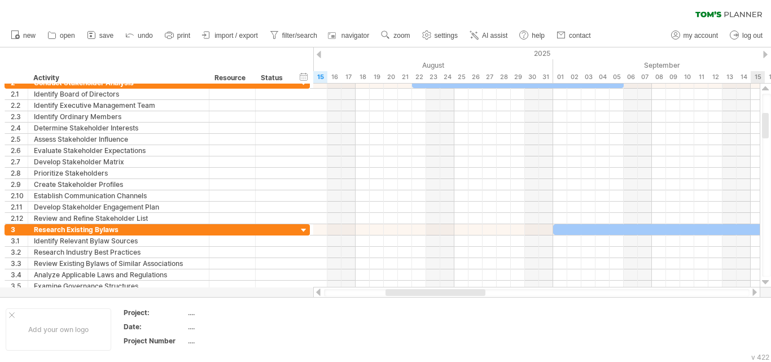  What do you see at coordinates (645, 77) in the screenshot?
I see `div: Sunday, 7 September 2025` at bounding box center [645, 77].